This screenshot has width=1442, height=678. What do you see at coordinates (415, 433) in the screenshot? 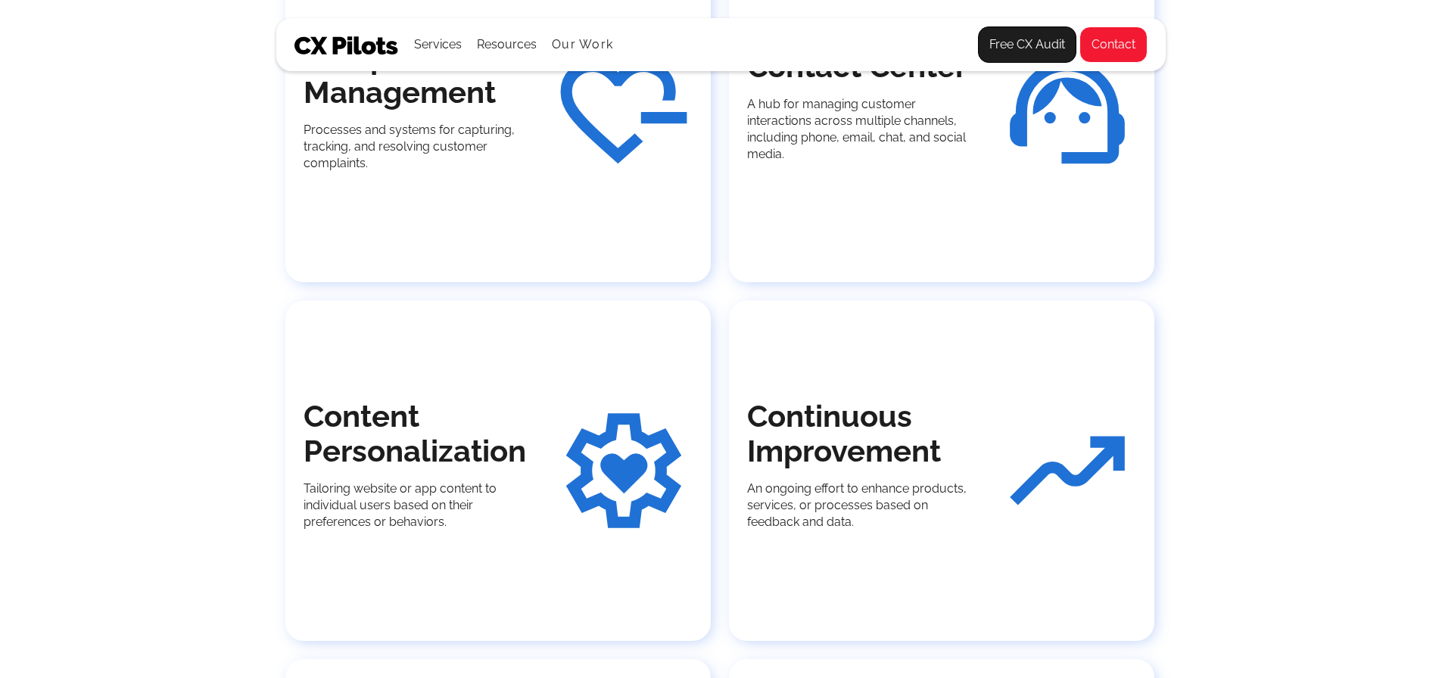
I see `strong: Content Personalization` at bounding box center [415, 433].